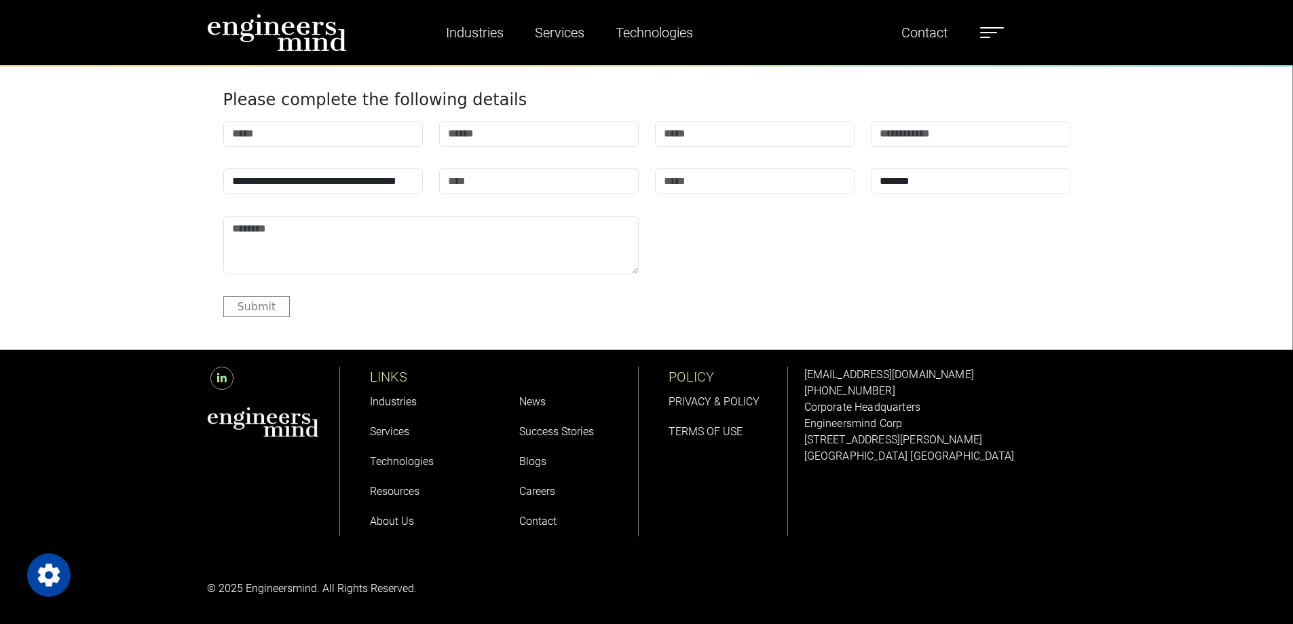  I want to click on a: PRIVACY & POLICY, so click(714, 401).